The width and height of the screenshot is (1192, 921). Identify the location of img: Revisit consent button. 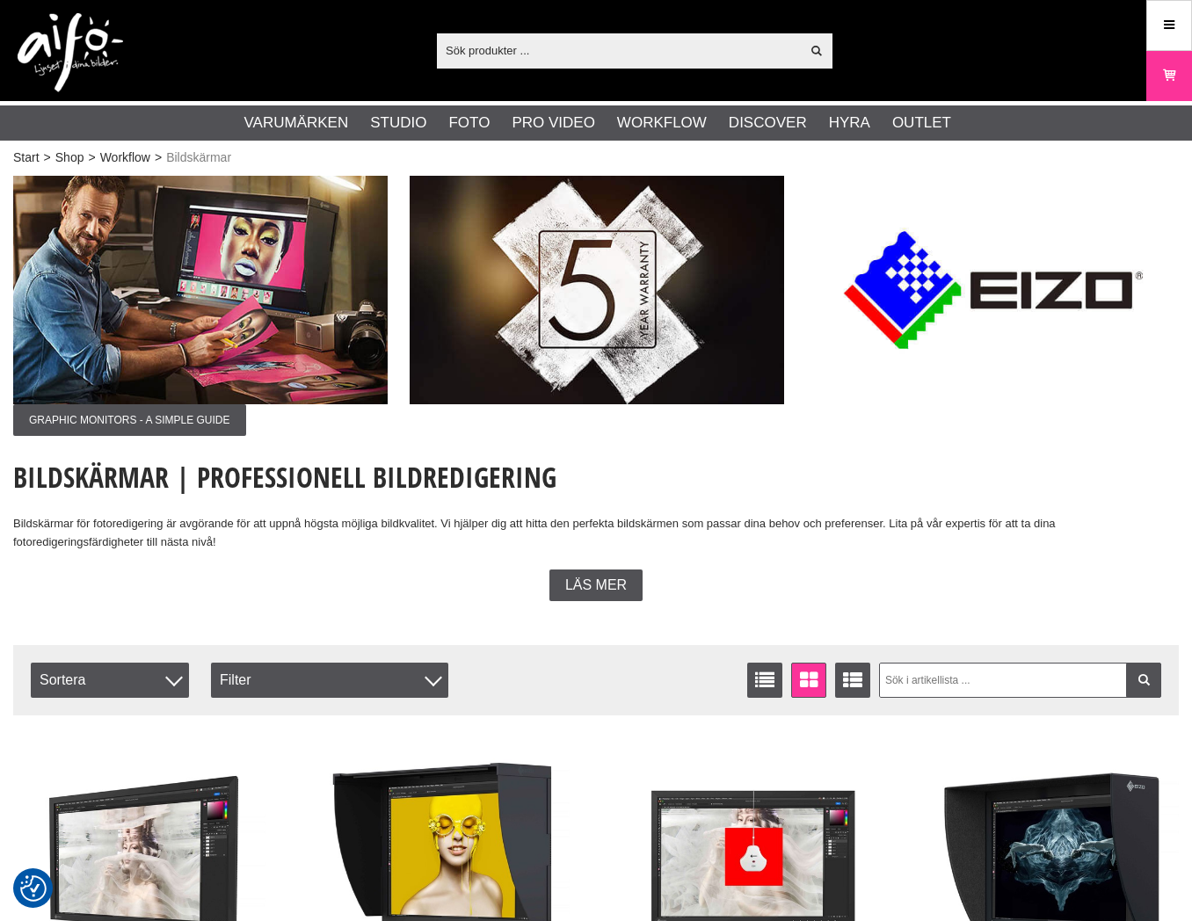
(33, 888).